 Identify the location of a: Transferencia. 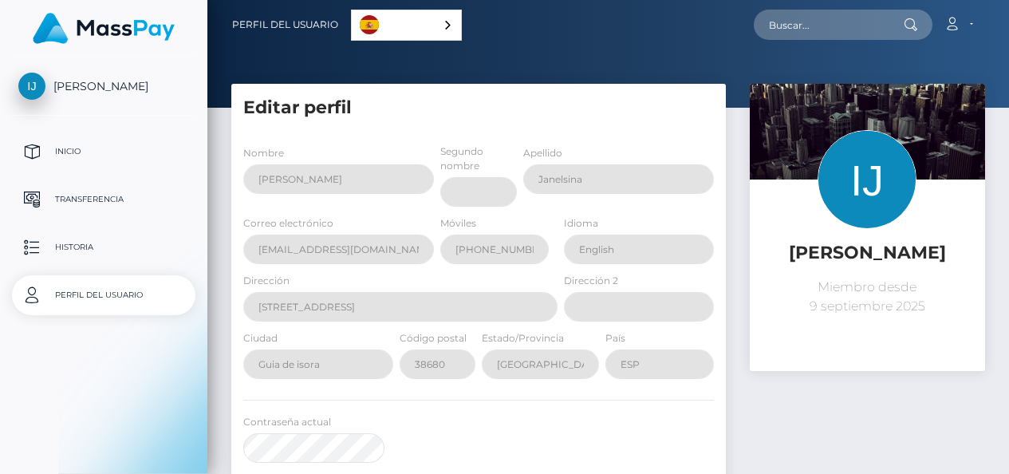
(104, 199).